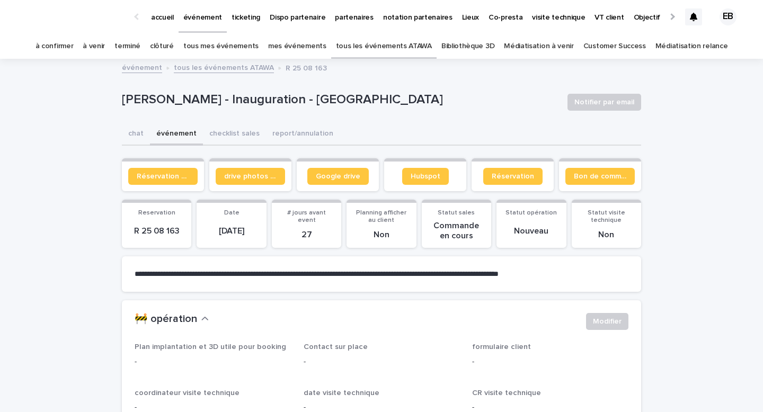 This screenshot has width=763, height=412. Describe the element at coordinates (513, 177) in the screenshot. I see `a: Réservation` at that location.